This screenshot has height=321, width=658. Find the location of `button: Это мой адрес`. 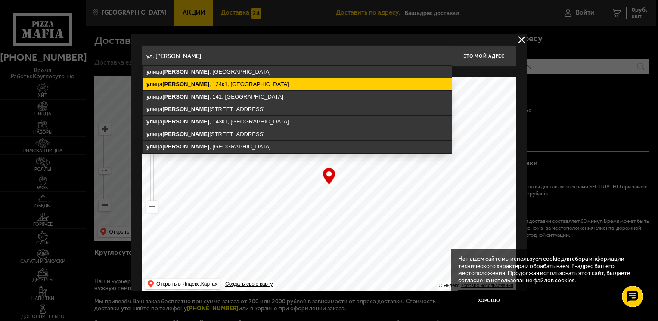

button: Это мой адрес is located at coordinates (484, 56).